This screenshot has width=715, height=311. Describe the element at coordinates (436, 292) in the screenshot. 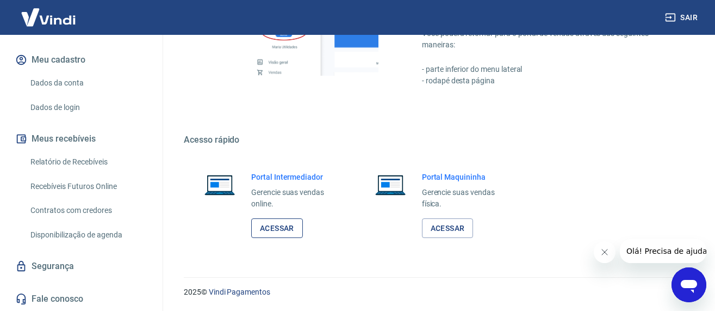

I see `p: 2025 ©` at that location.